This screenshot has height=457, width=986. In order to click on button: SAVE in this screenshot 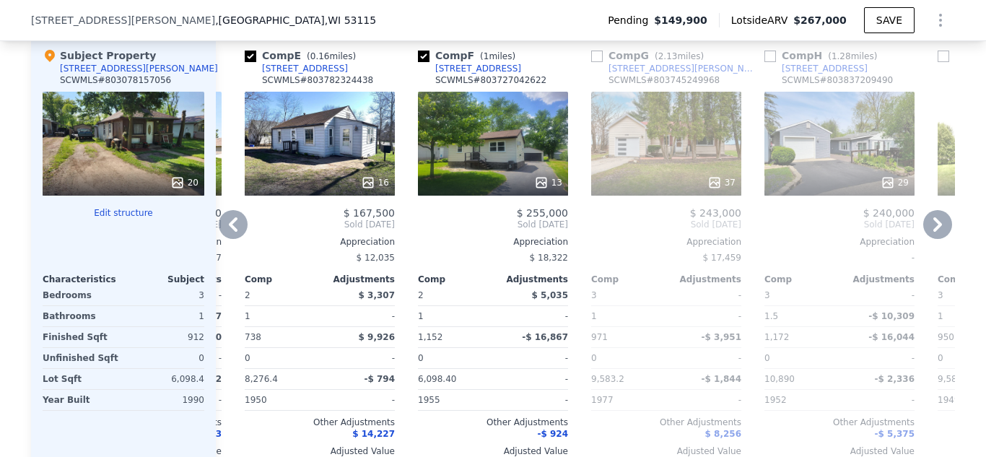, I will do `click(889, 20)`.